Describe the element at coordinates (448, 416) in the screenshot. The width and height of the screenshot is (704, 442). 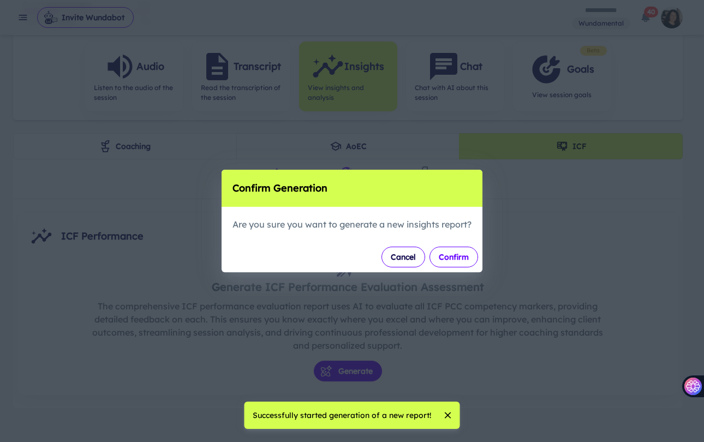
I see `button: close` at that location.